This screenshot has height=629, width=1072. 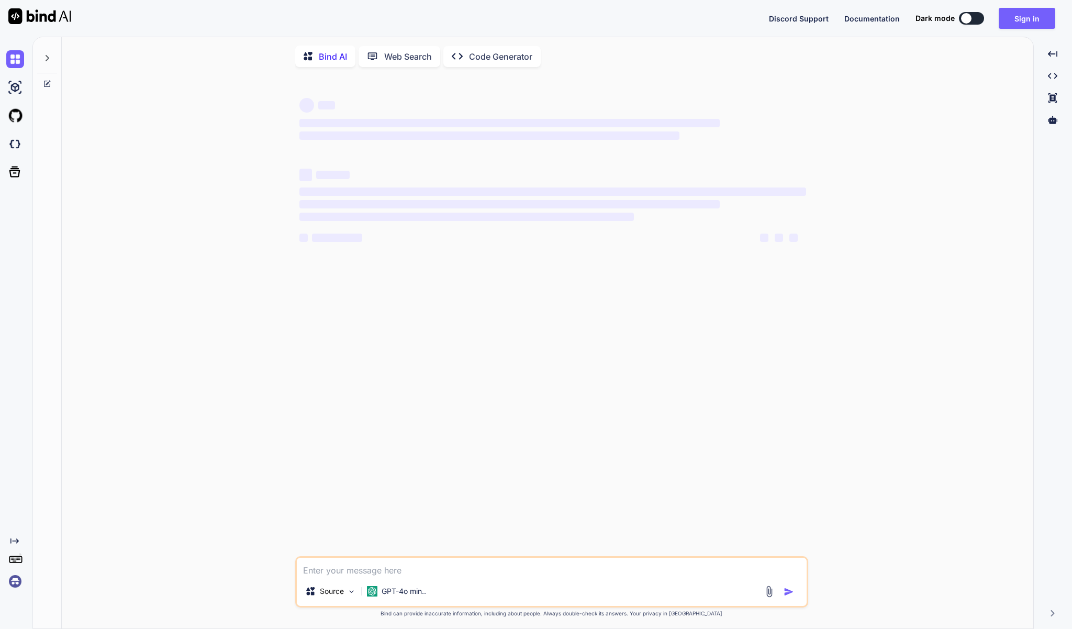 I want to click on img: ai-studio, so click(x=15, y=87).